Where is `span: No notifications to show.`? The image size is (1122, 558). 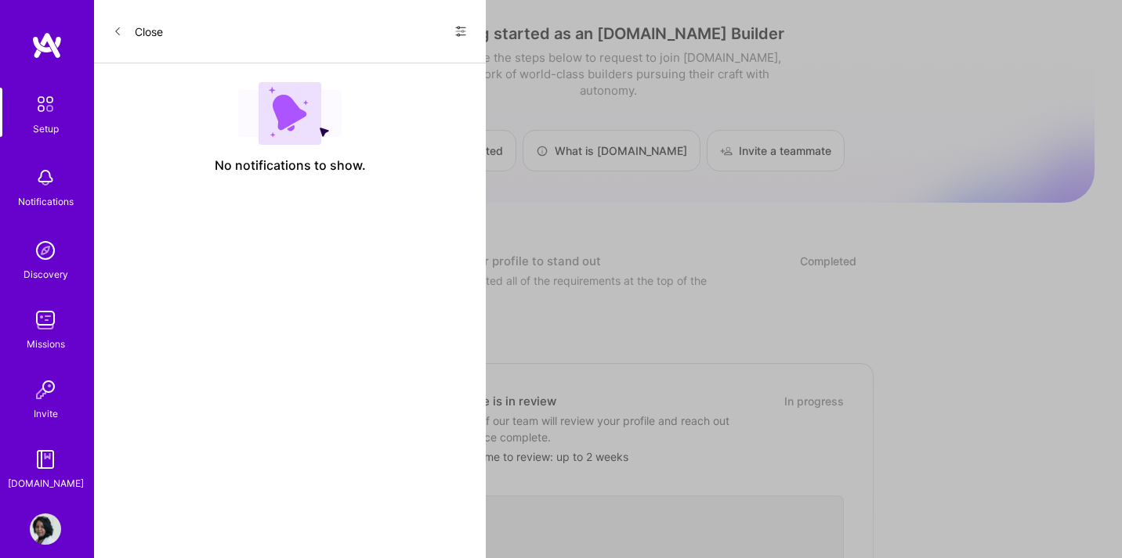 span: No notifications to show. is located at coordinates (290, 165).